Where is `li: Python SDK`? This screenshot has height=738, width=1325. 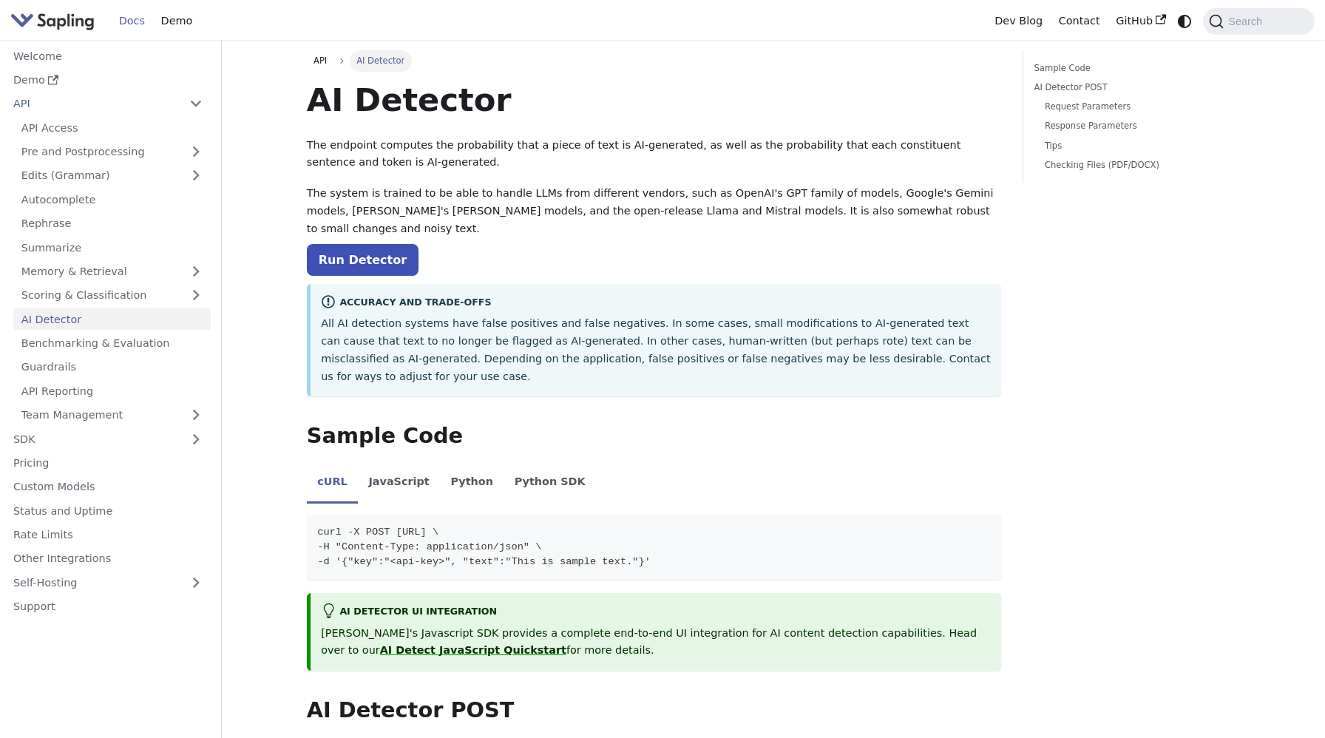
li: Python SDK is located at coordinates (549, 484).